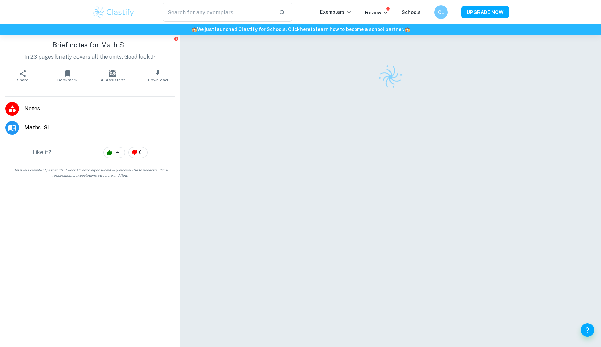  I want to click on h1: Brief notes for Math SL, so click(90, 45).